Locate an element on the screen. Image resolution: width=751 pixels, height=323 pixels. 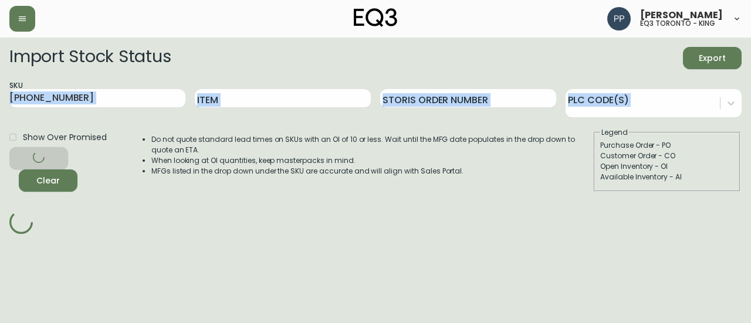
li: Do not quote standard lead times on SKUs with an OI of 10 or less. Wait until the MFG date popula... is located at coordinates (372, 145).